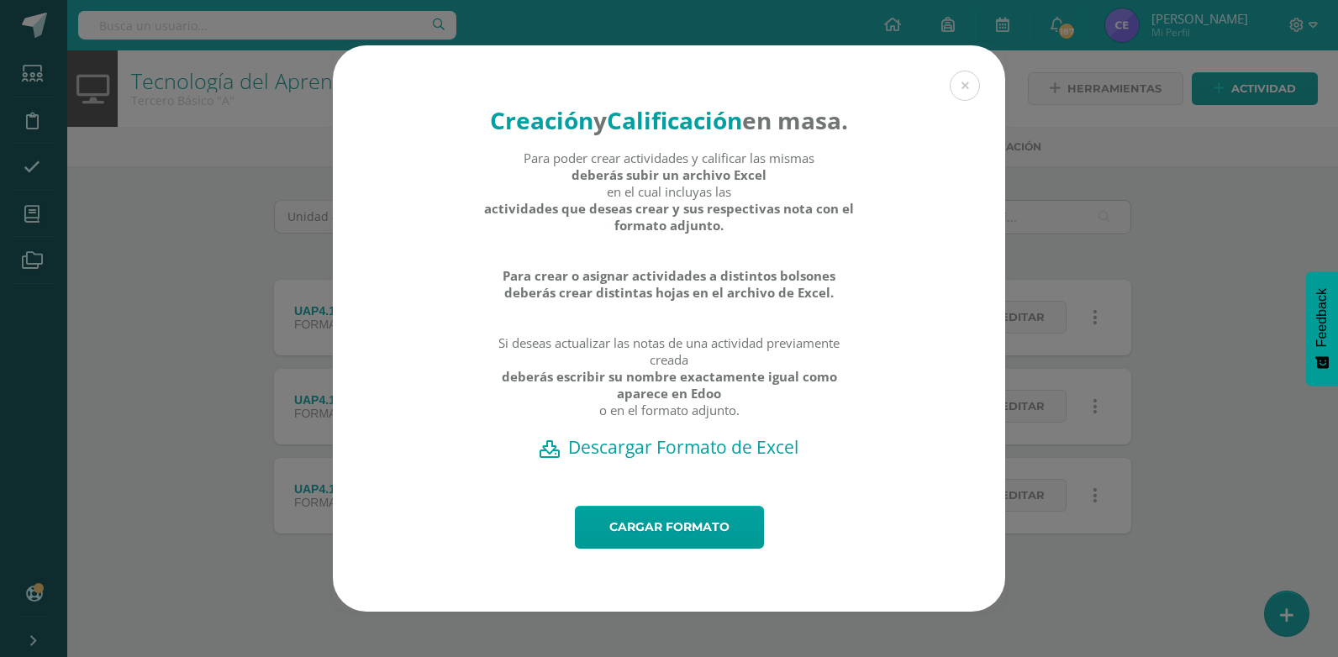  Describe the element at coordinates (669, 447) in the screenshot. I see `a: Descargar Formato de Excel` at that location.